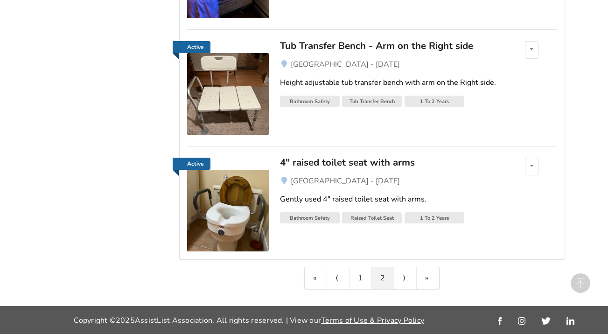 The height and width of the screenshot is (334, 608). Describe the element at coordinates (372, 278) in the screenshot. I see `div: Pagination Navigation` at that location.